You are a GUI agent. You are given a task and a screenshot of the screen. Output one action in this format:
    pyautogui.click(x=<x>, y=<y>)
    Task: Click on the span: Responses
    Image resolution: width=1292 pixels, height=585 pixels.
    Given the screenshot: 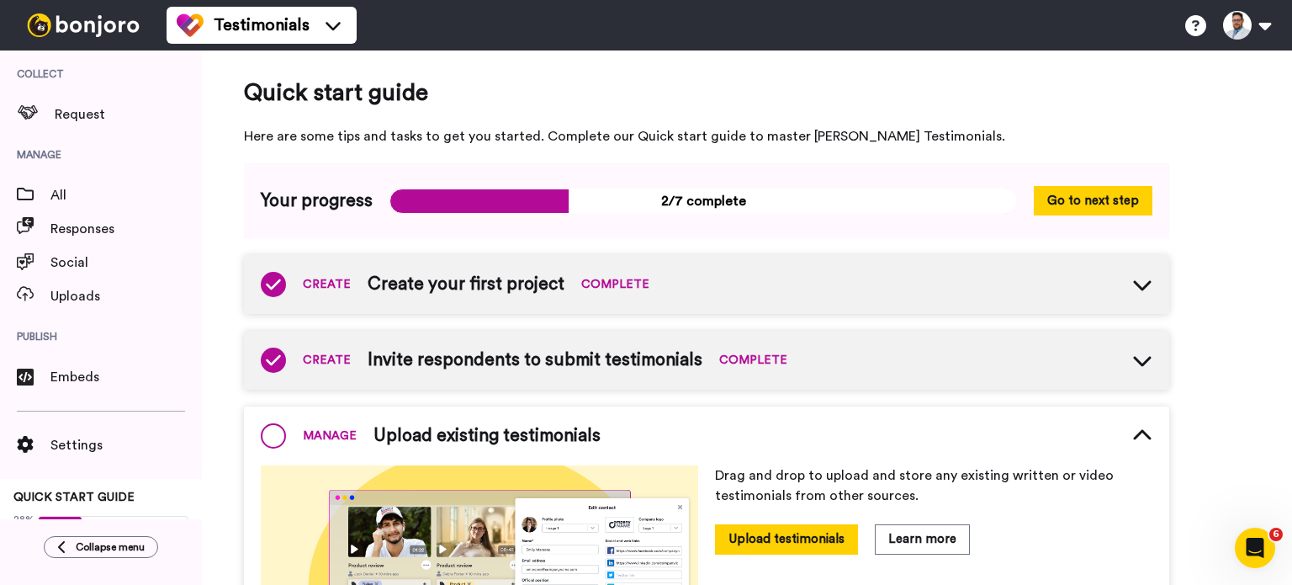 What is the action you would take?
    pyautogui.click(x=126, y=229)
    